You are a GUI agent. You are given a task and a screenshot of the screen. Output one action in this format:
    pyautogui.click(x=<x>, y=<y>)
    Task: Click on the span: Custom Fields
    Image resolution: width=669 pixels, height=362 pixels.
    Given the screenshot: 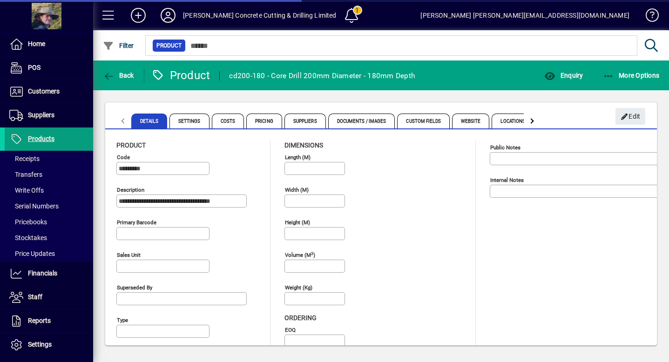 What is the action you would take?
    pyautogui.click(x=423, y=121)
    